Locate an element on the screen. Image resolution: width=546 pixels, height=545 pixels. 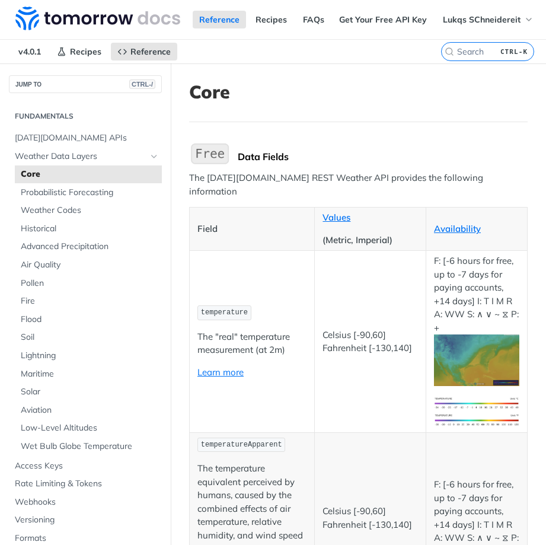
button: Lukqs SChneidereit is located at coordinates (488, 20).